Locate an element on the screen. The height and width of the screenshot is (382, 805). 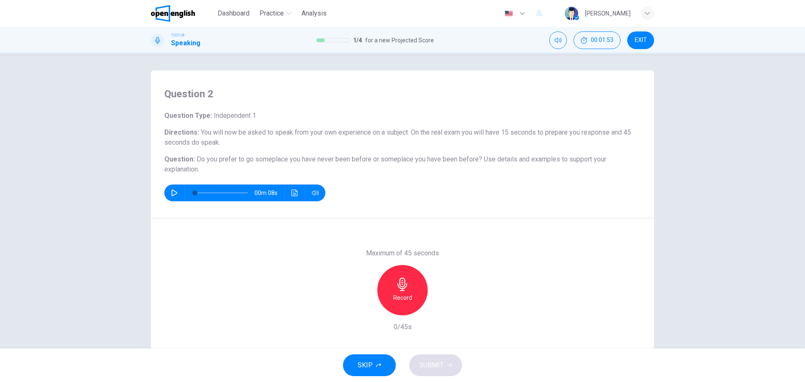
h6: Record is located at coordinates (402, 298).